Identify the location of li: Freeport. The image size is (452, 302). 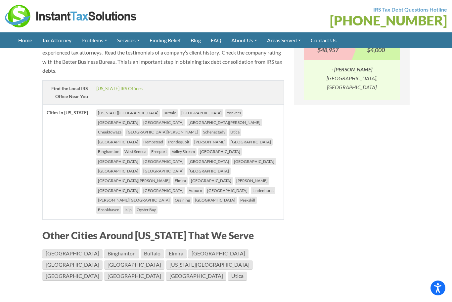
(159, 152).